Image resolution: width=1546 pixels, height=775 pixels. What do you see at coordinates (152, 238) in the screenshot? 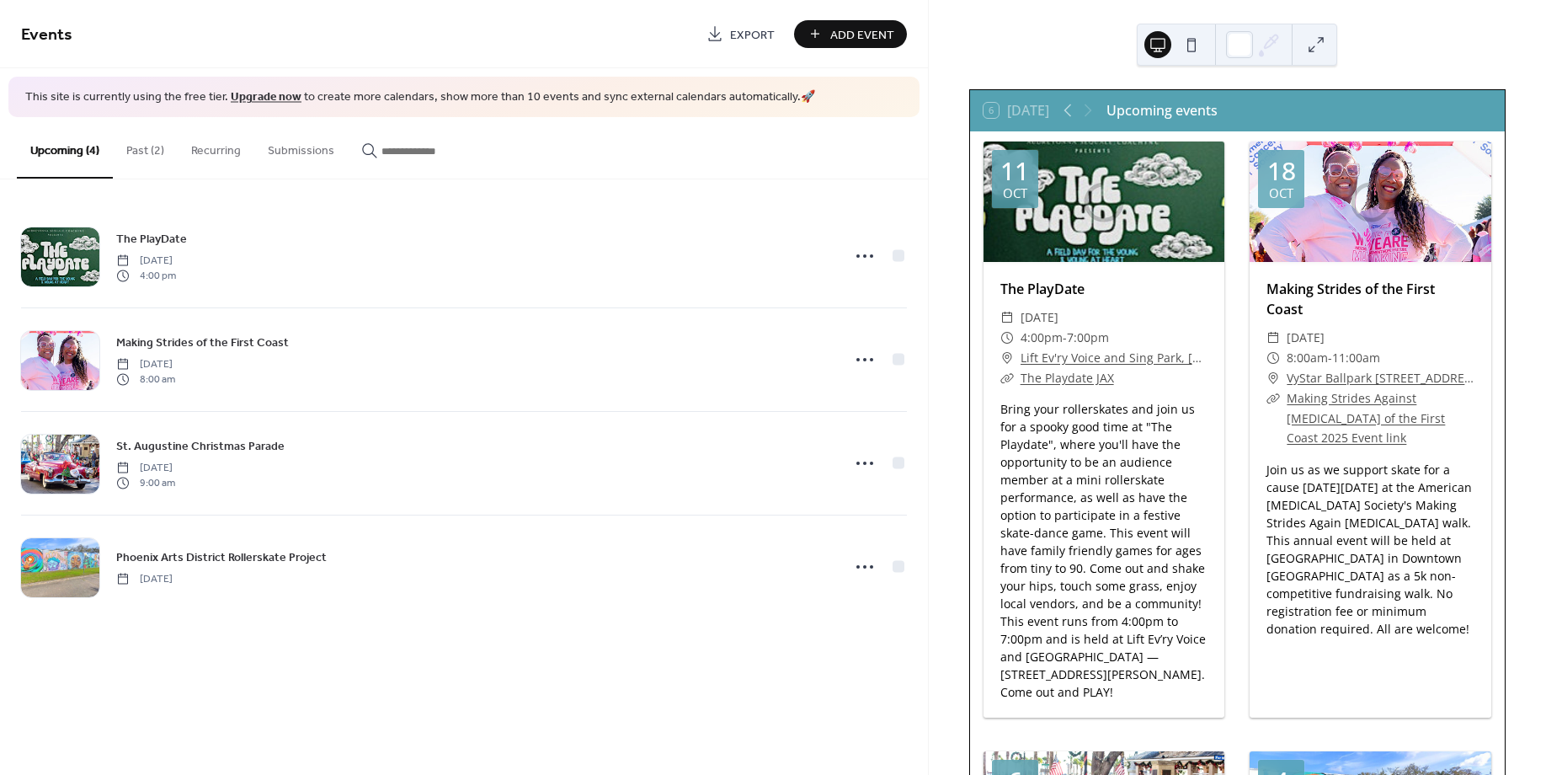
I see `span: The PlayDate` at bounding box center [152, 238].